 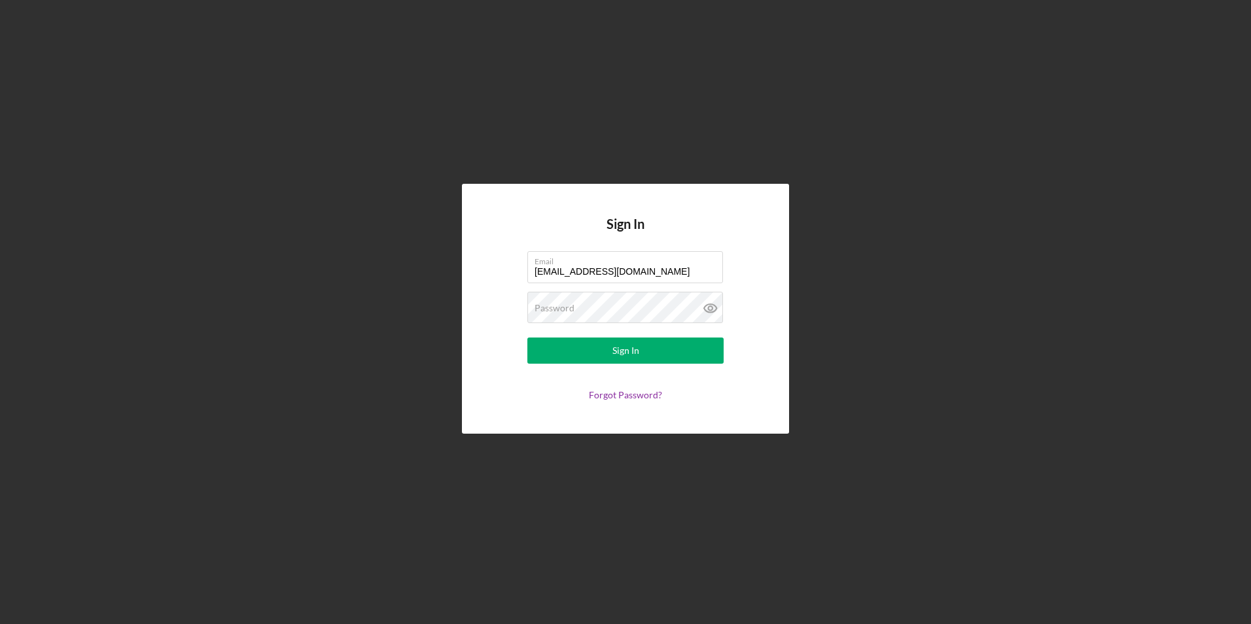 I want to click on button: Sign In, so click(x=626, y=351).